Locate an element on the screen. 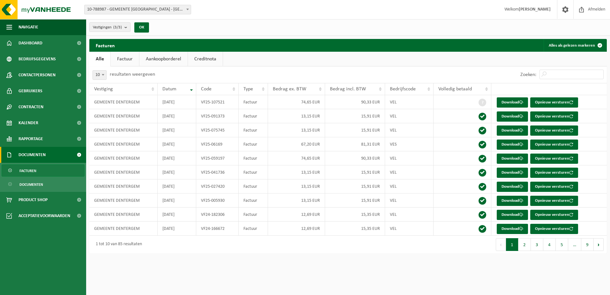  td: VF24-182306 is located at coordinates (217, 214).